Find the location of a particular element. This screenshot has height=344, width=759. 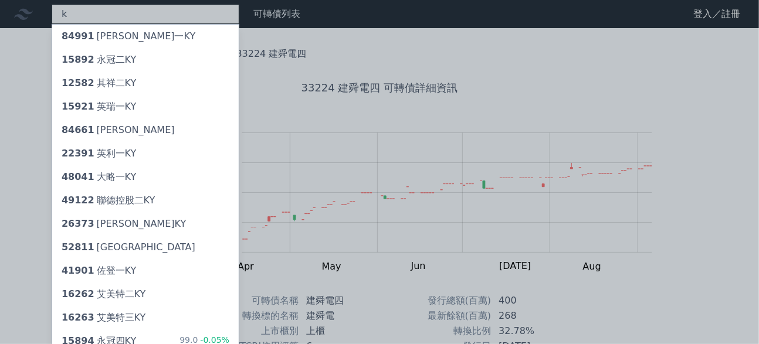

div: 英瑞一KY is located at coordinates (99, 107).